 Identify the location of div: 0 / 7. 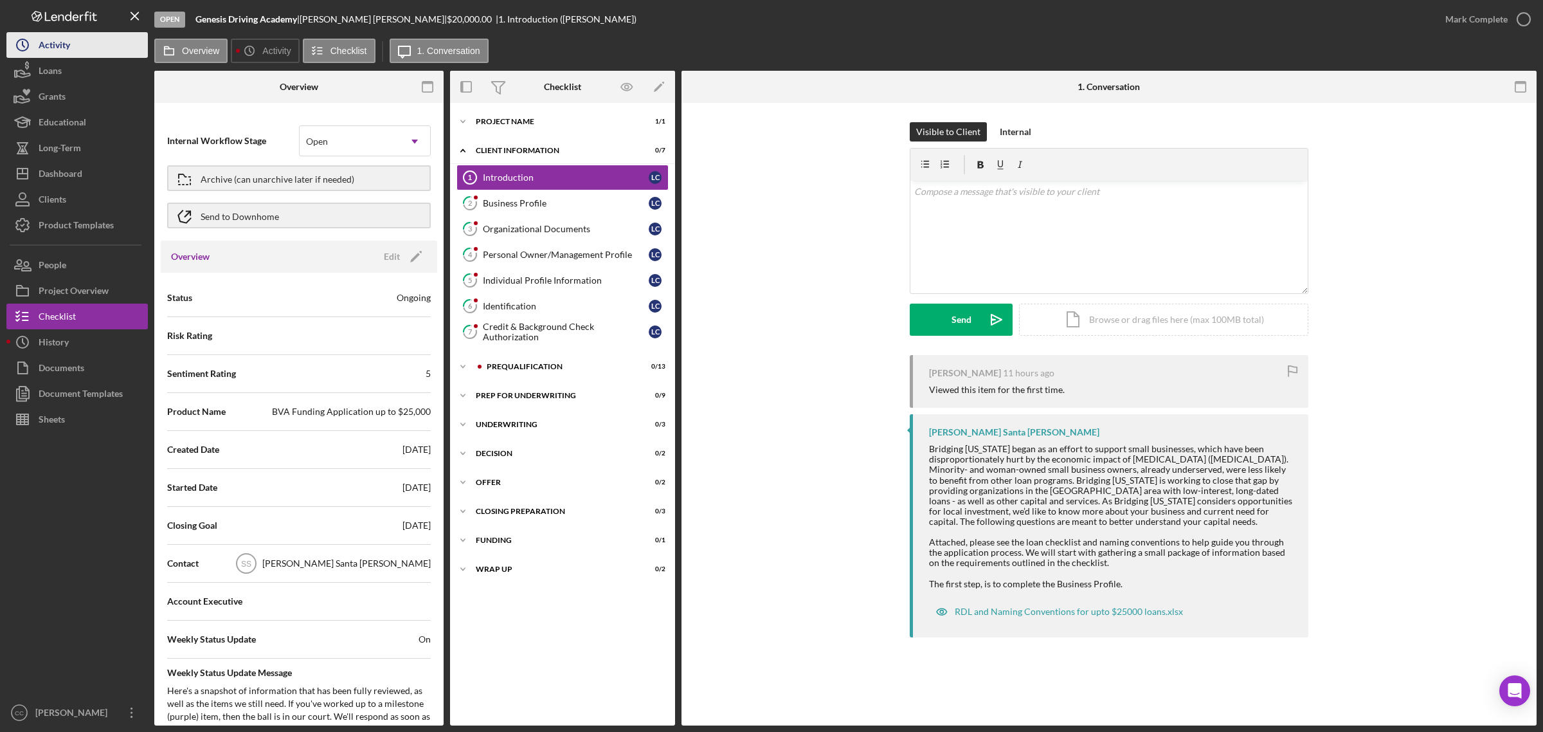
(654, 150).